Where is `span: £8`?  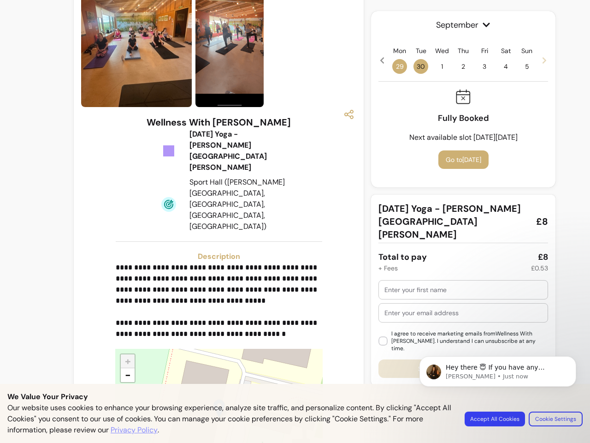 span: £8 is located at coordinates (542, 221).